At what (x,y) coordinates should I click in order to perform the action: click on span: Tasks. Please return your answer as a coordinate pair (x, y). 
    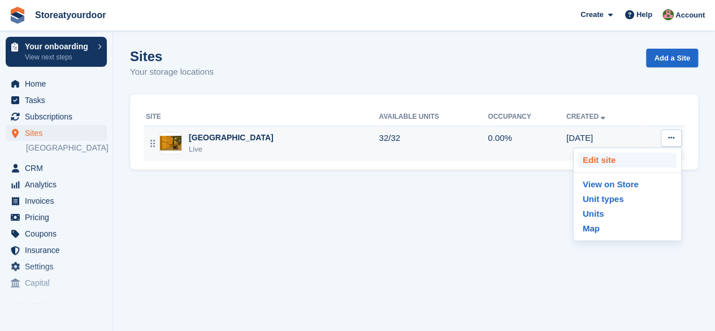
    Looking at the image, I should click on (59, 100).